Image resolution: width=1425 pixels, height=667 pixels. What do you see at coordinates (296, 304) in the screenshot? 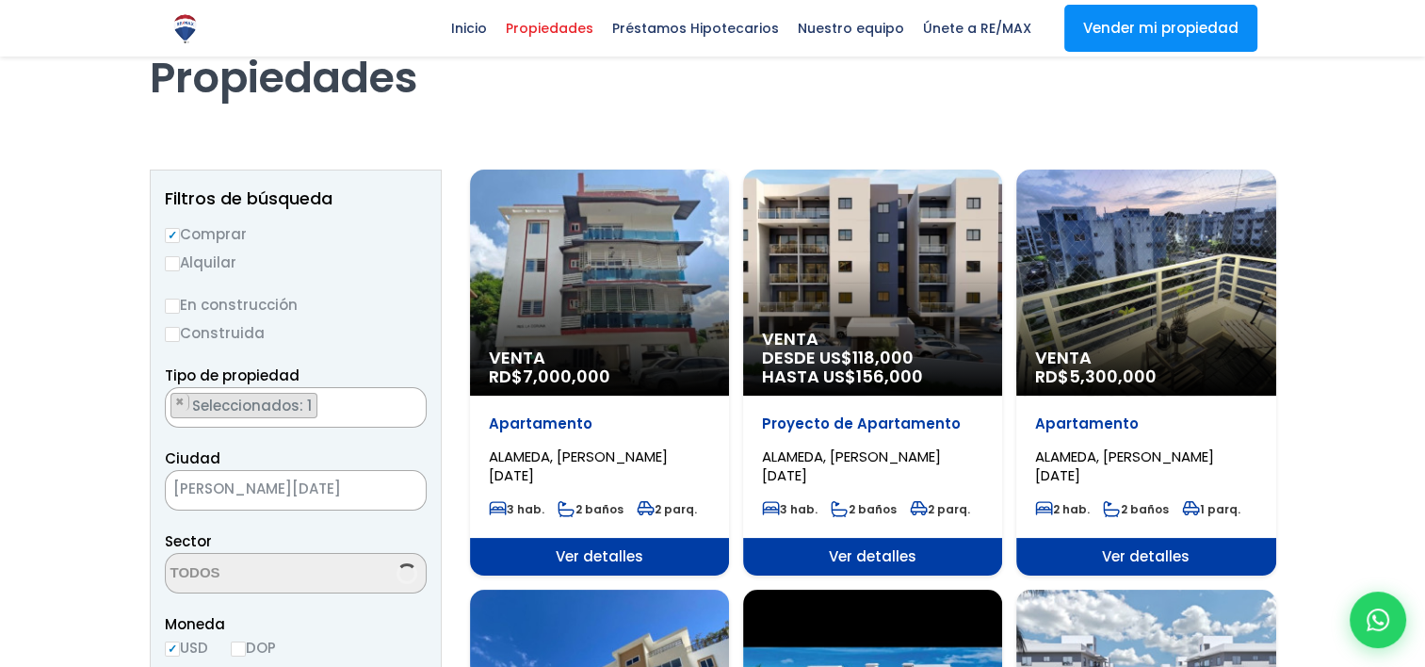
I see `label: En construcción` at bounding box center [296, 304].